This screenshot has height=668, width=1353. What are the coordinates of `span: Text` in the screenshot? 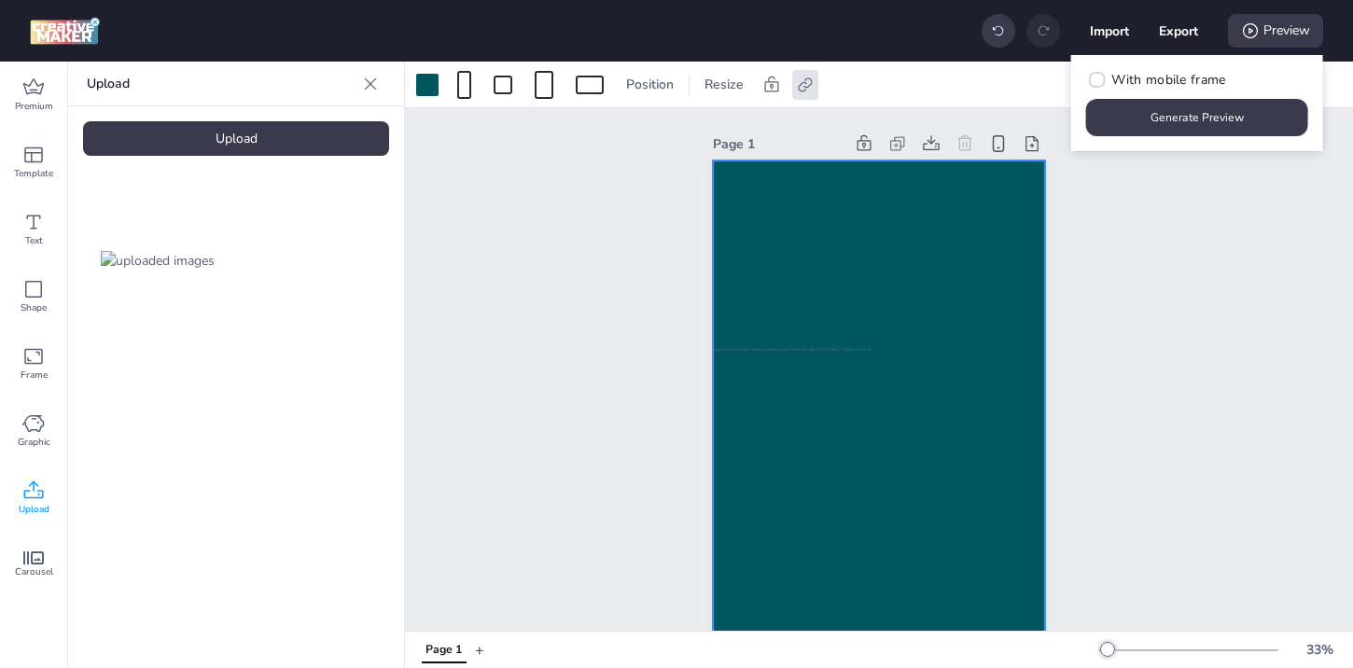 It's located at (34, 241).